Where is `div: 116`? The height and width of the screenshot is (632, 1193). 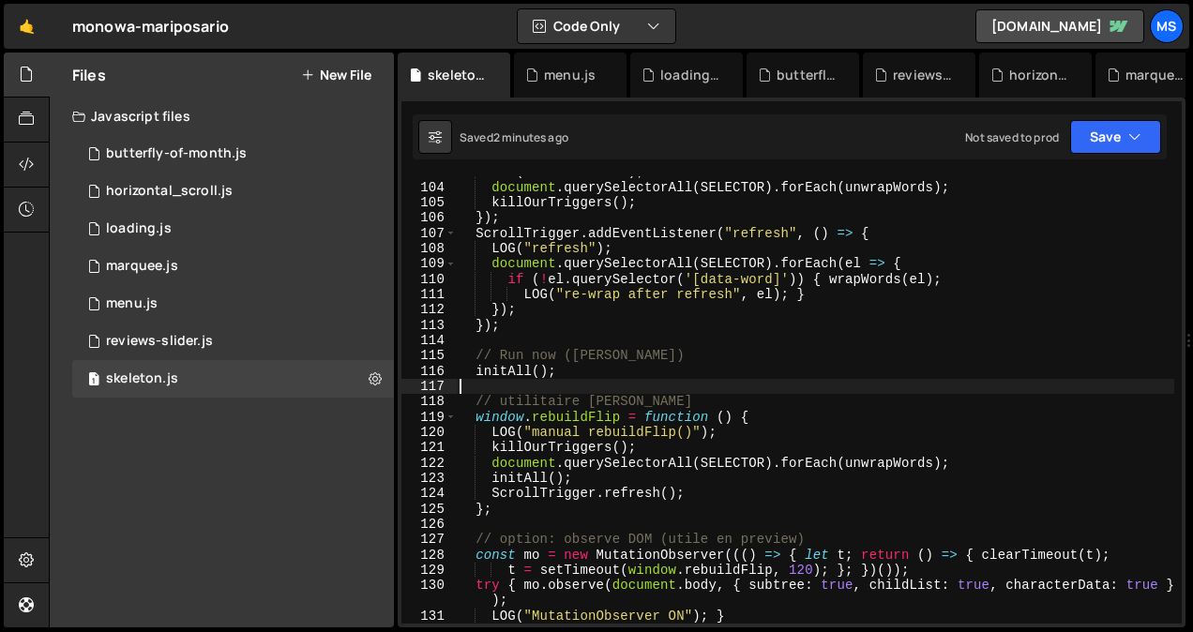 div: 116 is located at coordinates (428, 371).